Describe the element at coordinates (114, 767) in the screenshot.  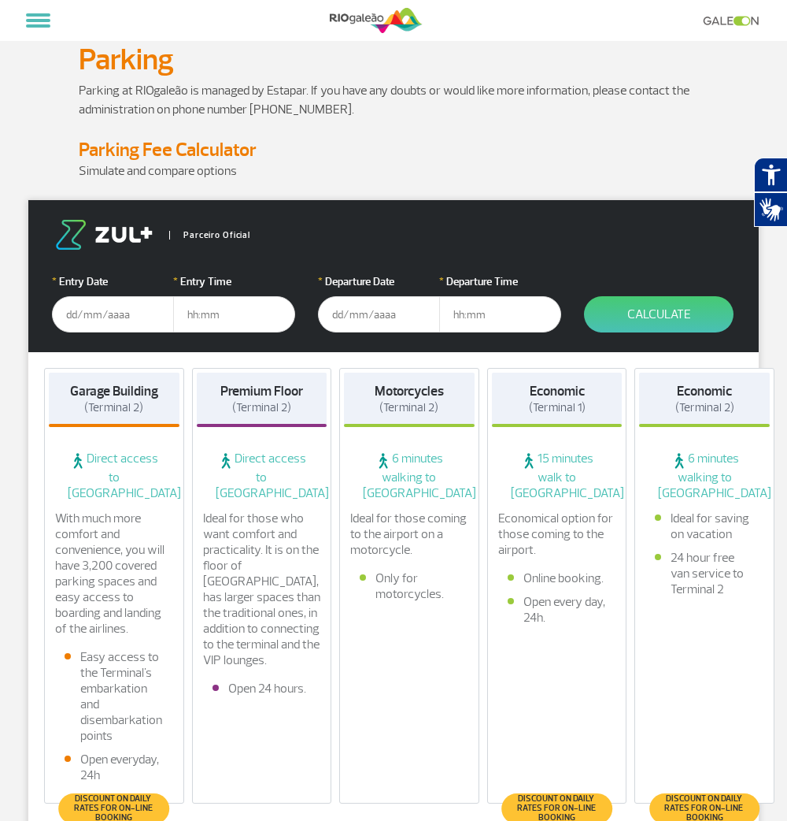
I see `li: Open everyday, 24h` at that location.